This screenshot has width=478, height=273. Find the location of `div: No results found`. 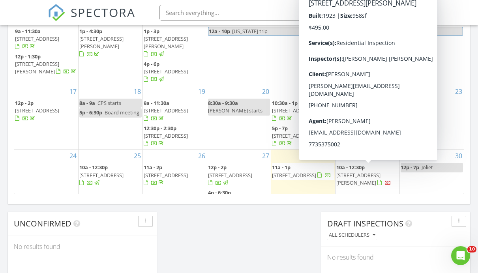

div: No results found is located at coordinates (396, 258).